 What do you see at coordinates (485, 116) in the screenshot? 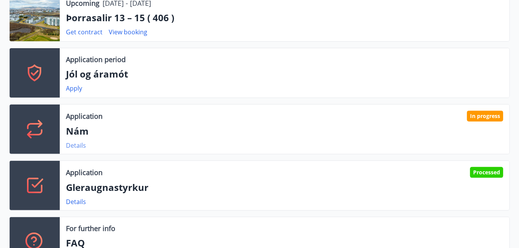
I see `div: In progress` at bounding box center [485, 116].